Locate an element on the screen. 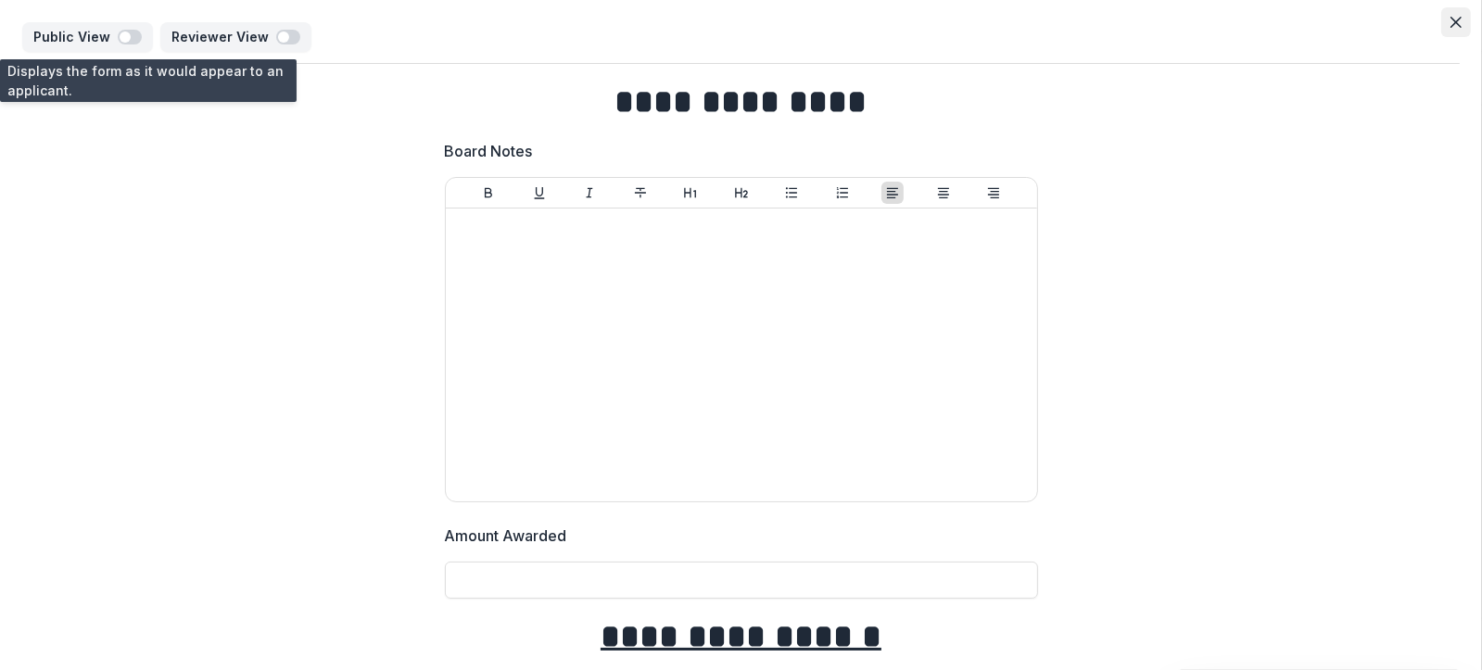  button: Close is located at coordinates (1456, 22).